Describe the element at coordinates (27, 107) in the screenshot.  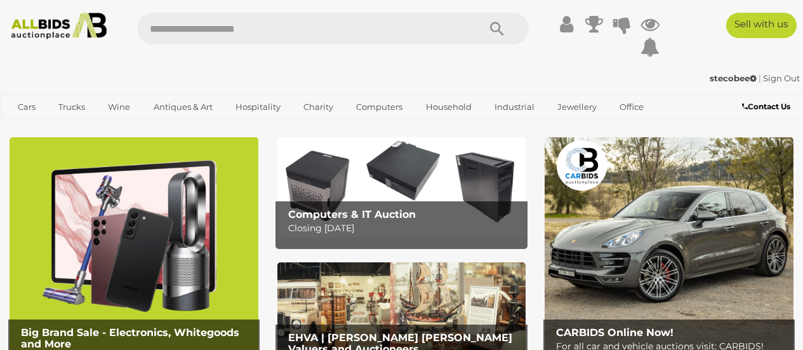
I see `a: Cars` at that location.